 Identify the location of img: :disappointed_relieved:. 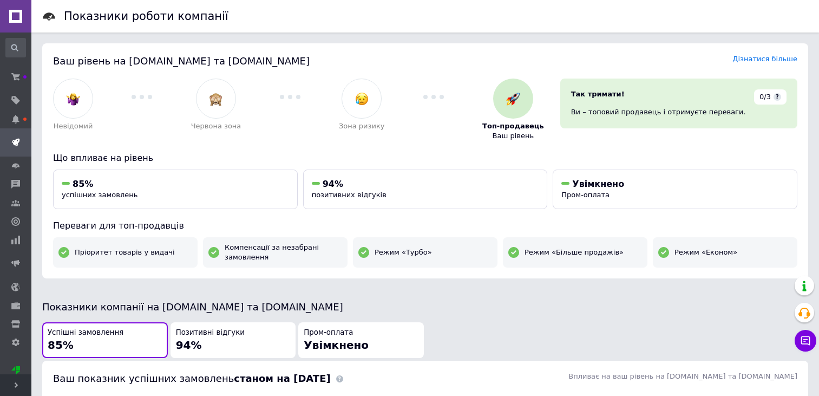
(362, 98).